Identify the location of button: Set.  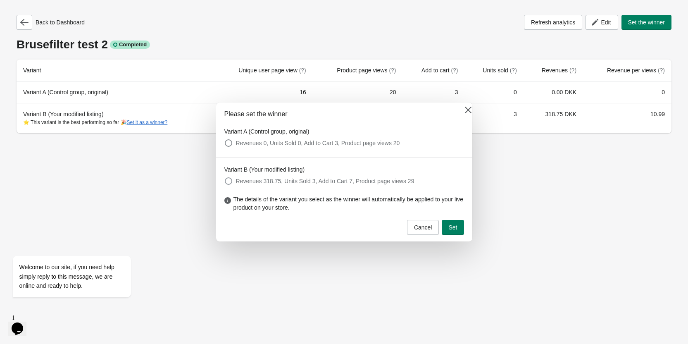
(452, 227).